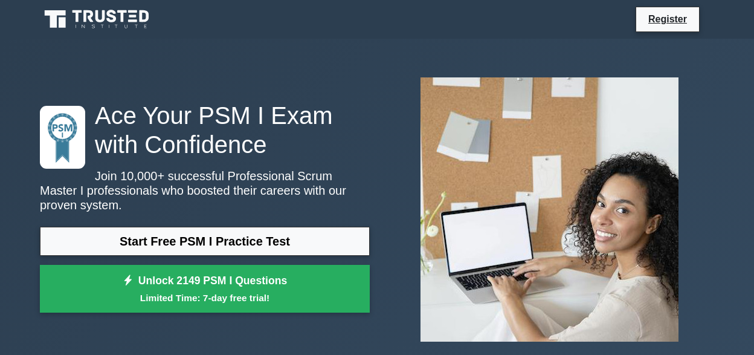  Describe the element at coordinates (205, 241) in the screenshot. I see `a: Start Free PSM I Practice Test` at that location.